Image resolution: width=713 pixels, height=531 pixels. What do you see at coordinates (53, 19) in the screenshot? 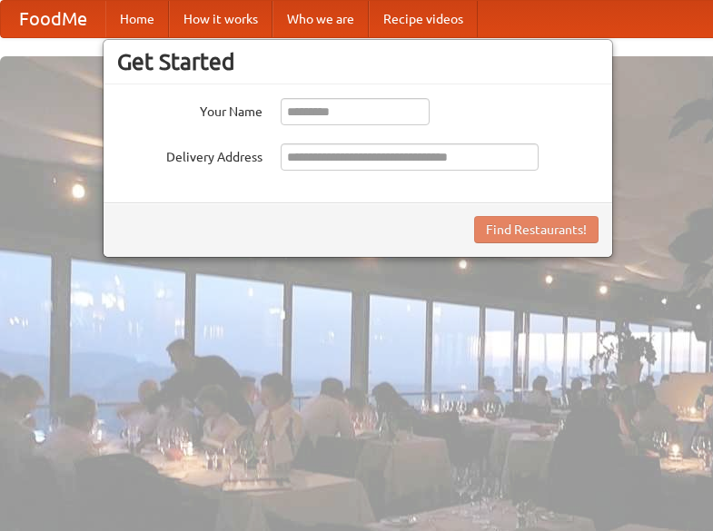
I see `a: FoodMe` at bounding box center [53, 19].